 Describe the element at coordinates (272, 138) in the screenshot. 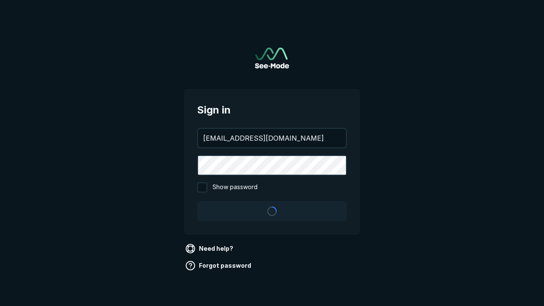

I see `input: your@email.com` at that location.